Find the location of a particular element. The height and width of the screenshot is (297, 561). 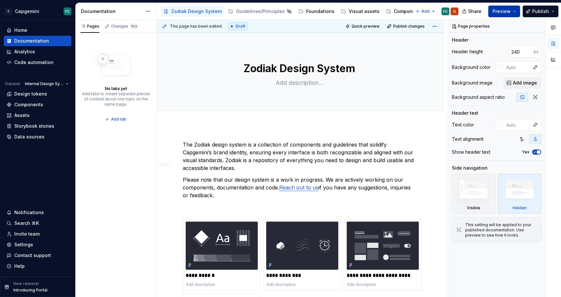

div: No tabs yet is located at coordinates (116, 89).